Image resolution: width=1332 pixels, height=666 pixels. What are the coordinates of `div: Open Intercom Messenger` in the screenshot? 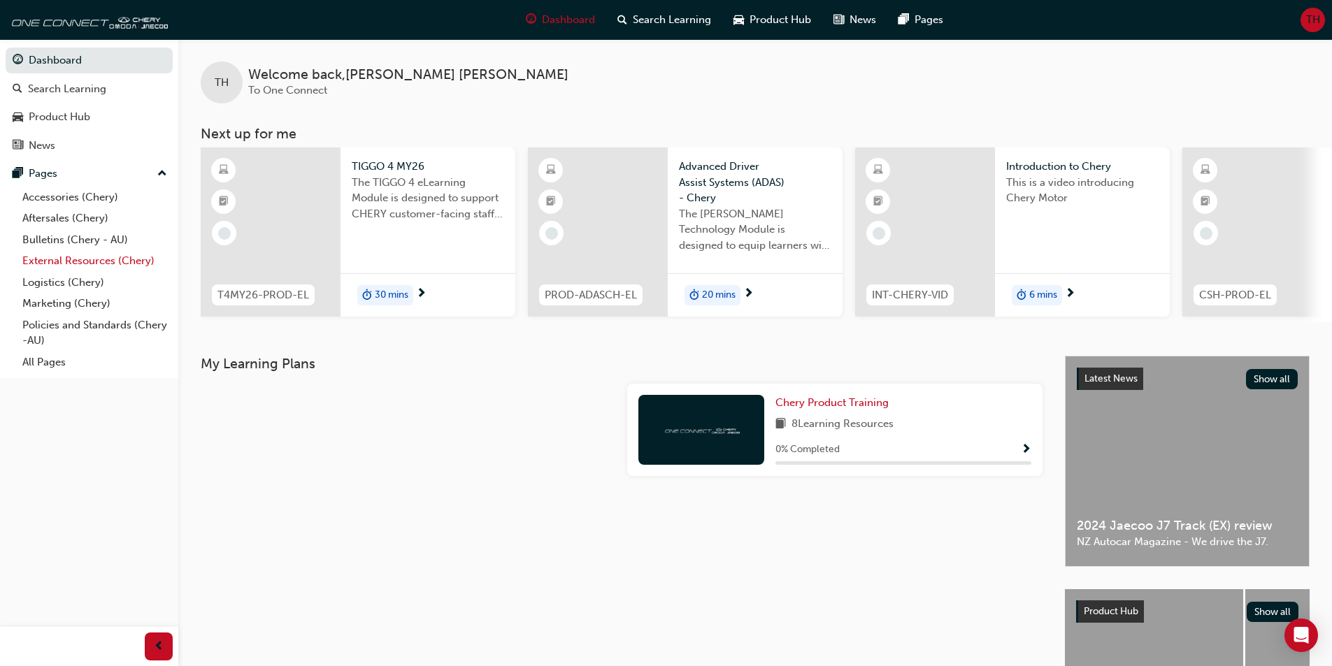 It's located at (1301, 636).